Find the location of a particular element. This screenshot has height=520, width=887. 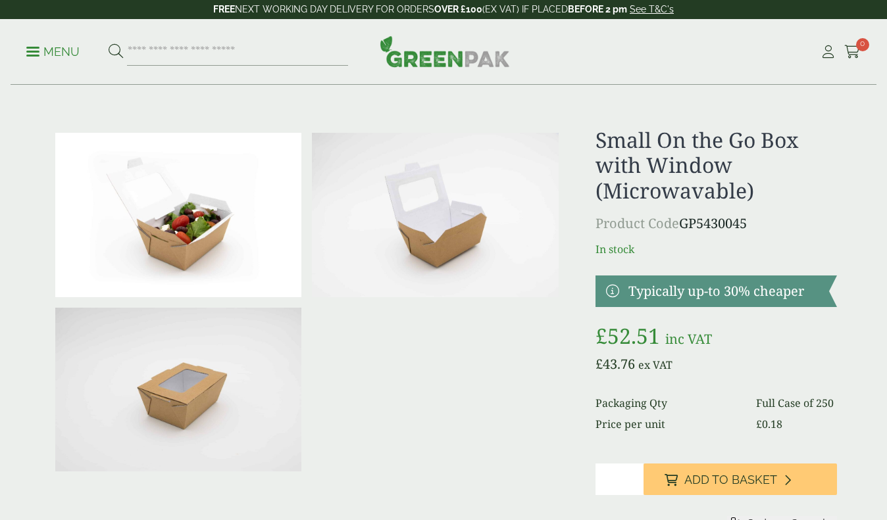

img: GreenPak Supplies is located at coordinates (445, 51).